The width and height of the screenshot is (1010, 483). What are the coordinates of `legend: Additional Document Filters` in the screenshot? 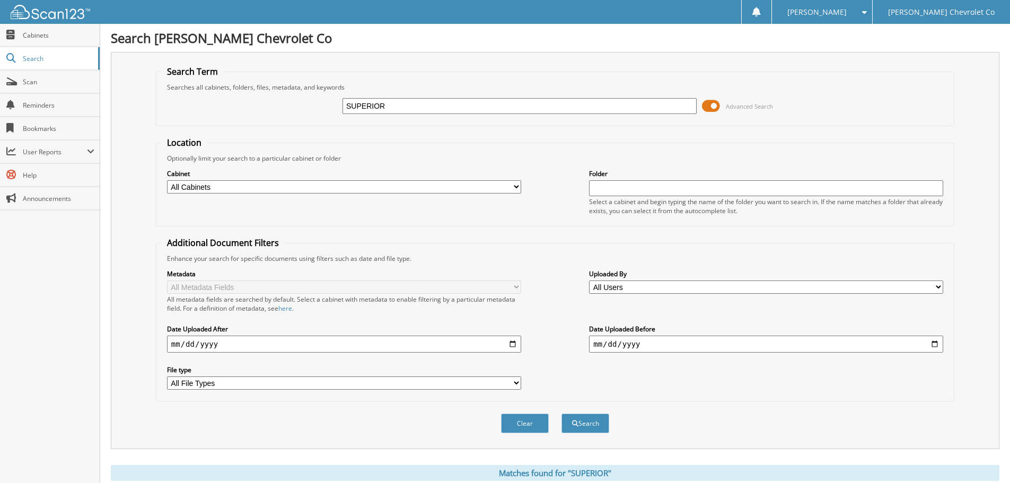 It's located at (223, 243).